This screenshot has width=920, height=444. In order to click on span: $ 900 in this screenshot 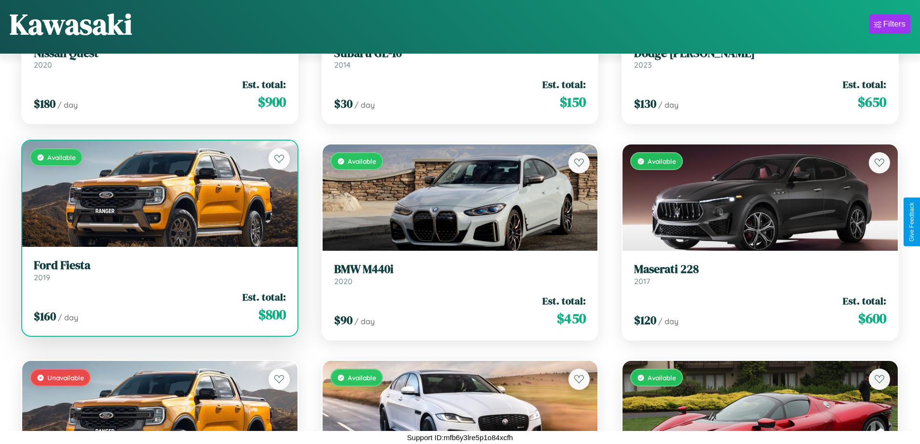, I will do `click(272, 102)`.